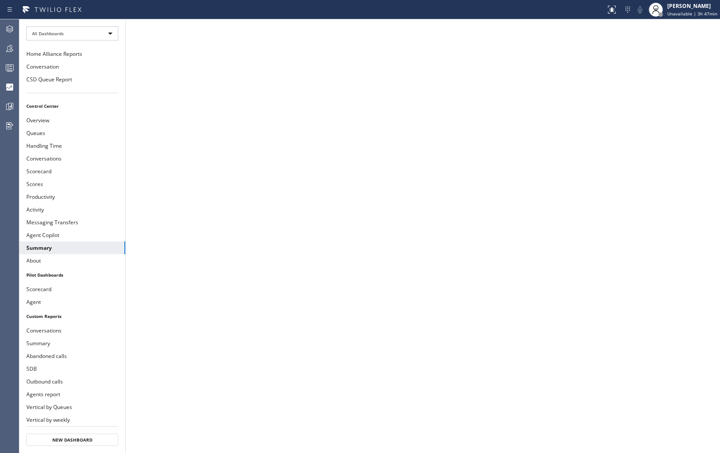 Image resolution: width=720 pixels, height=453 pixels. What do you see at coordinates (72, 106) in the screenshot?
I see `li: Control Center` at bounding box center [72, 106].